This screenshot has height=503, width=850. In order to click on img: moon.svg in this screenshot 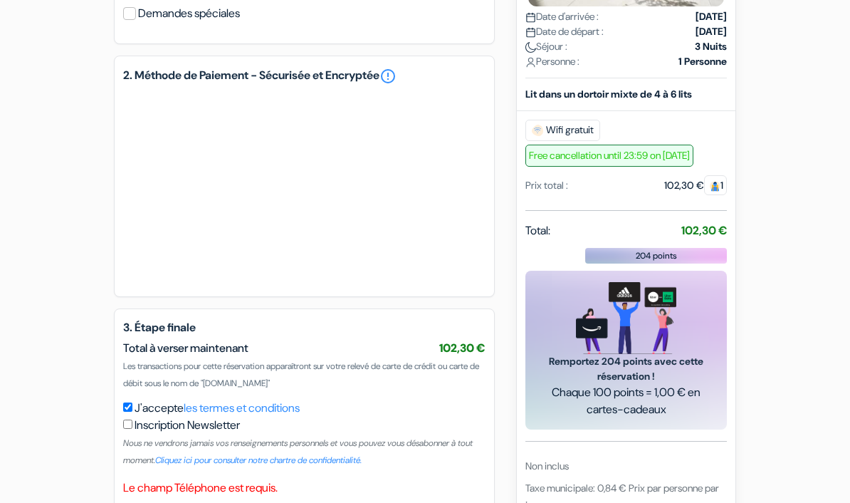, I will do `click(530, 47)`.